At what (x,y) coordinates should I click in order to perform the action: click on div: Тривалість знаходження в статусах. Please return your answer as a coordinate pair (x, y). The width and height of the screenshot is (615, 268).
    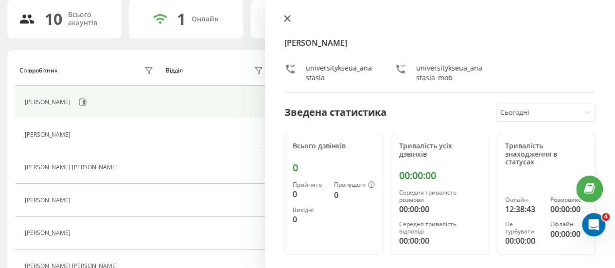
    Looking at the image, I should click on (546, 154).